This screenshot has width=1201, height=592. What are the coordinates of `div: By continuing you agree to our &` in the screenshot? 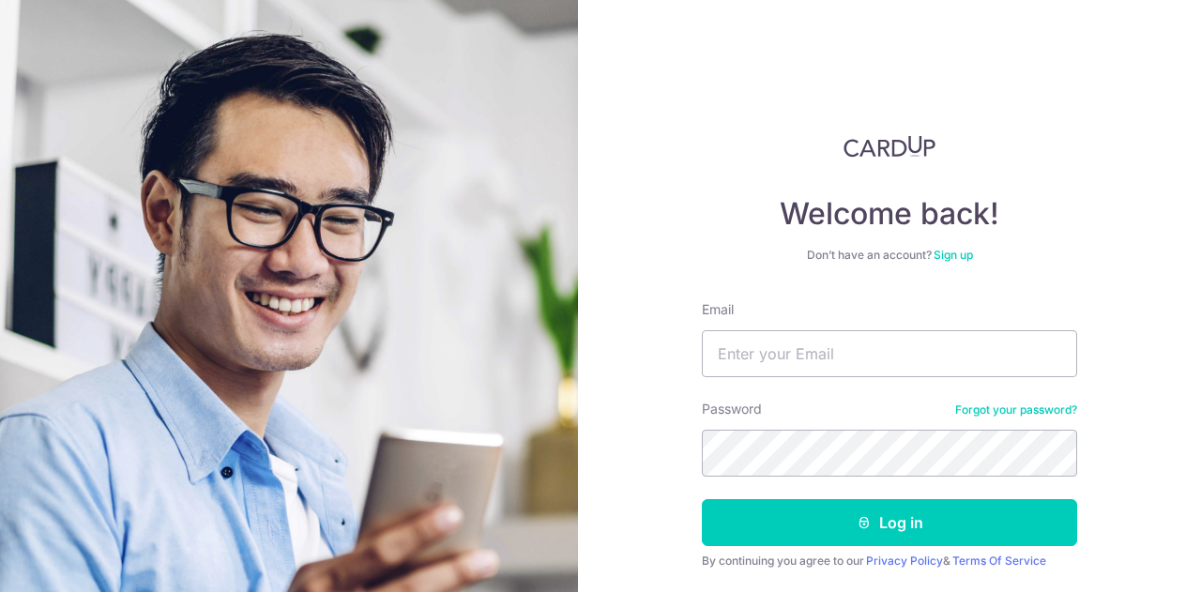 It's located at (890, 561).